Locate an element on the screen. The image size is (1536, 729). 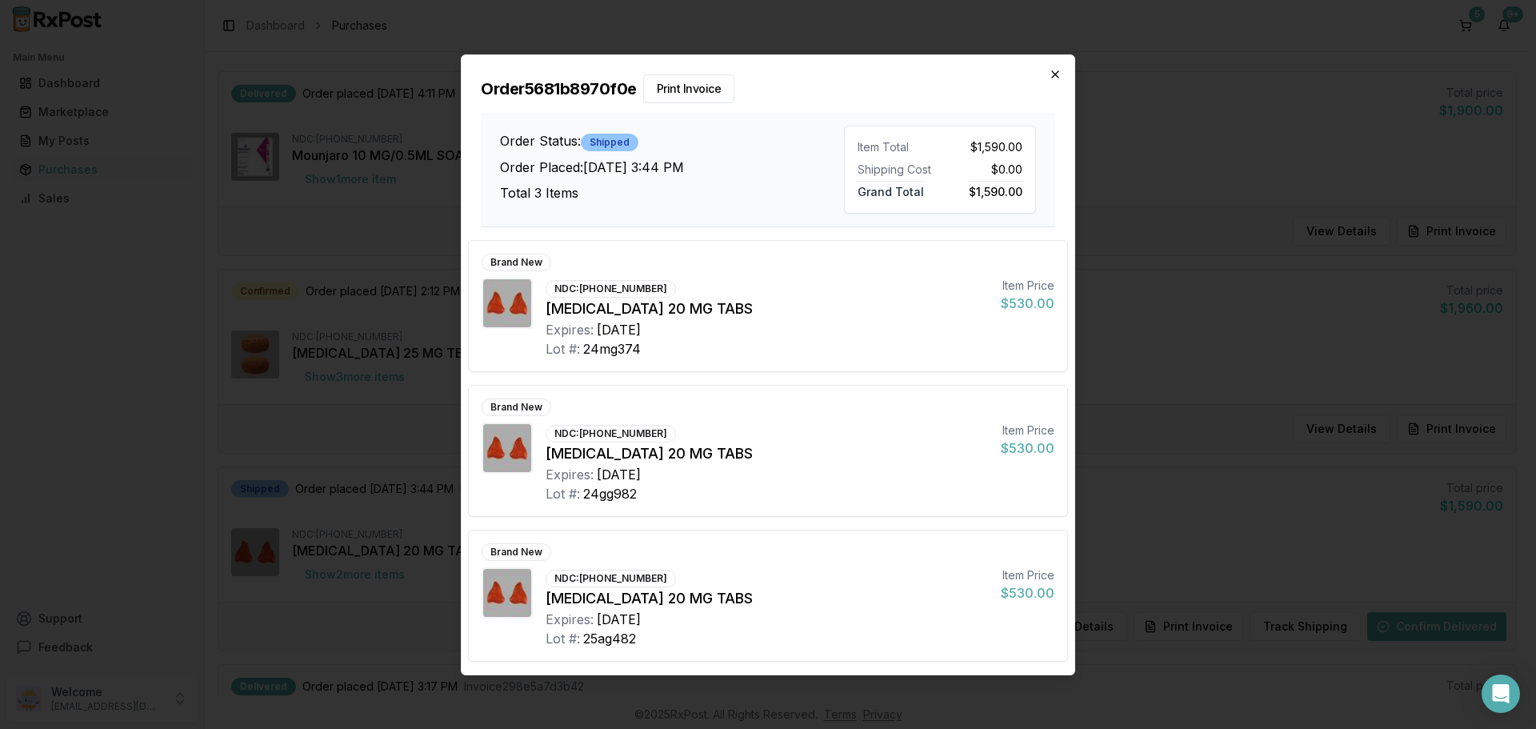
div: Item Total is located at coordinates (895, 147).